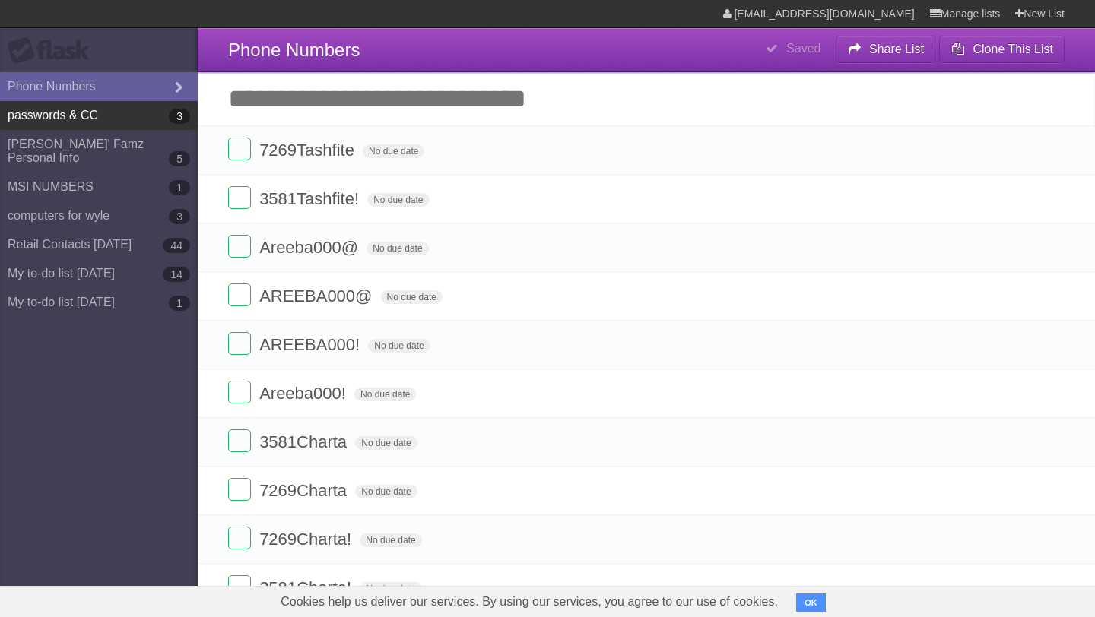 The height and width of the screenshot is (617, 1095). Describe the element at coordinates (317, 296) in the screenshot. I see `span: AREEBA000@` at that location.